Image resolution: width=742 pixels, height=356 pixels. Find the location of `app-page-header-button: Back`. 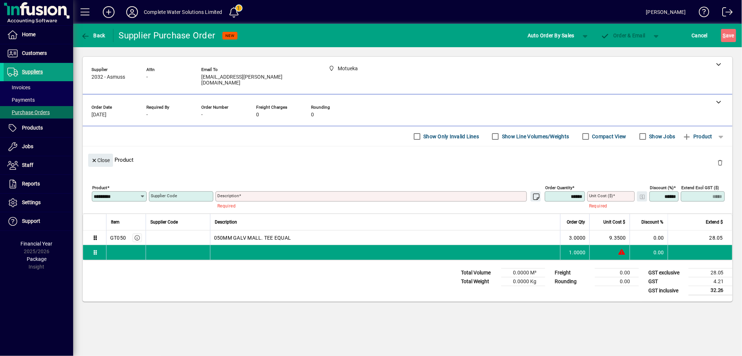

app-page-header-button: Back is located at coordinates (93, 35).